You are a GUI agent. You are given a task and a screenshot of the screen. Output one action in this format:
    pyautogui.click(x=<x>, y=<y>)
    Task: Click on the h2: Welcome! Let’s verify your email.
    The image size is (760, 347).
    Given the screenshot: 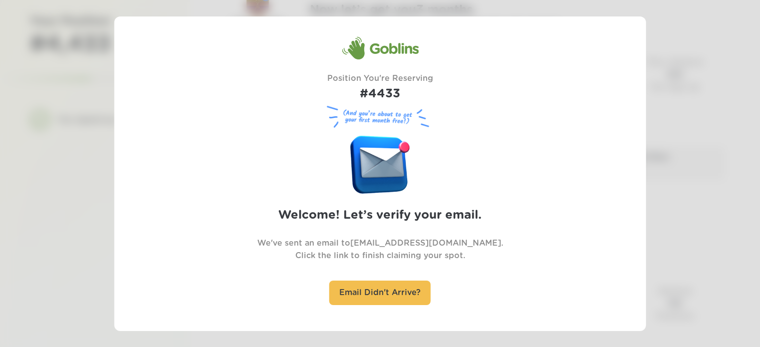 What is the action you would take?
    pyautogui.click(x=380, y=215)
    